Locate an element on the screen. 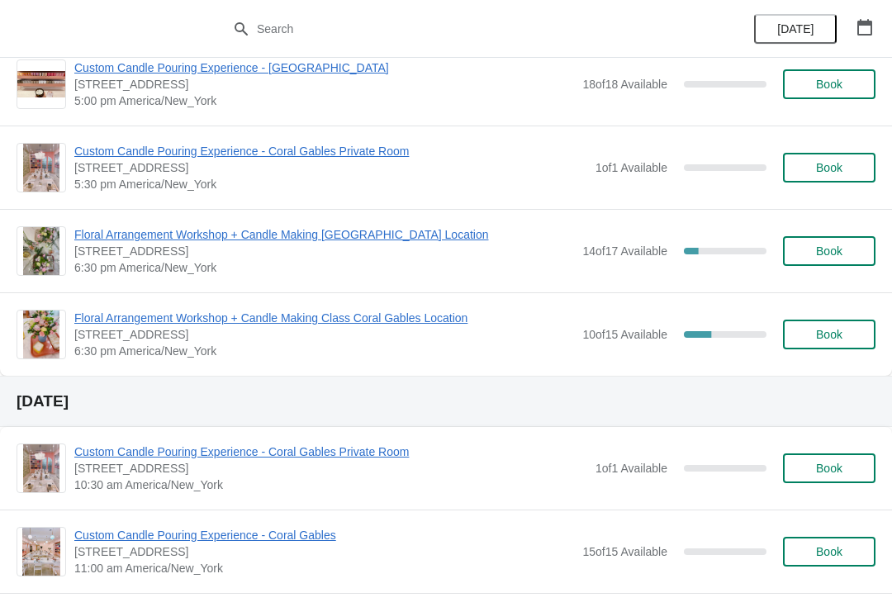 The height and width of the screenshot is (607, 892). span: 14 of 17 Available is located at coordinates (624, 251).